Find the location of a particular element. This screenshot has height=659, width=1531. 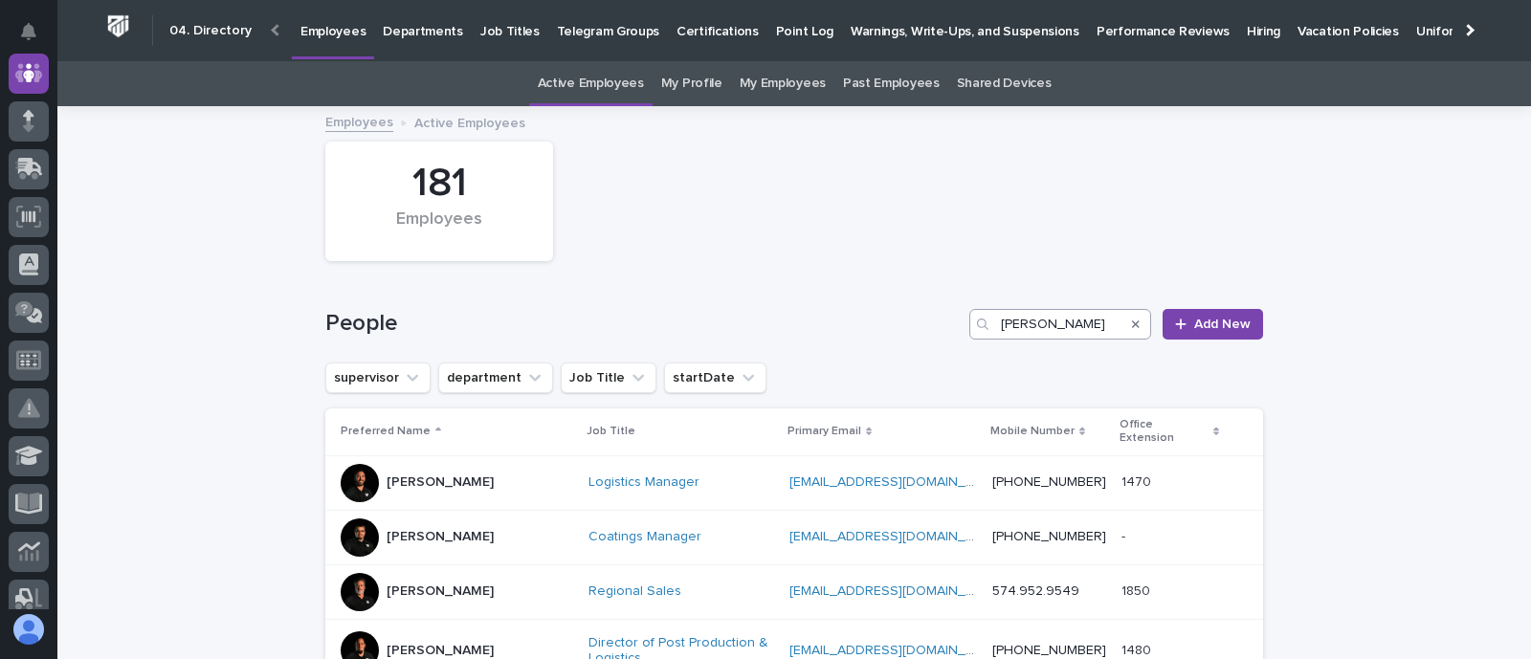

span: Add New is located at coordinates (1222, 324).